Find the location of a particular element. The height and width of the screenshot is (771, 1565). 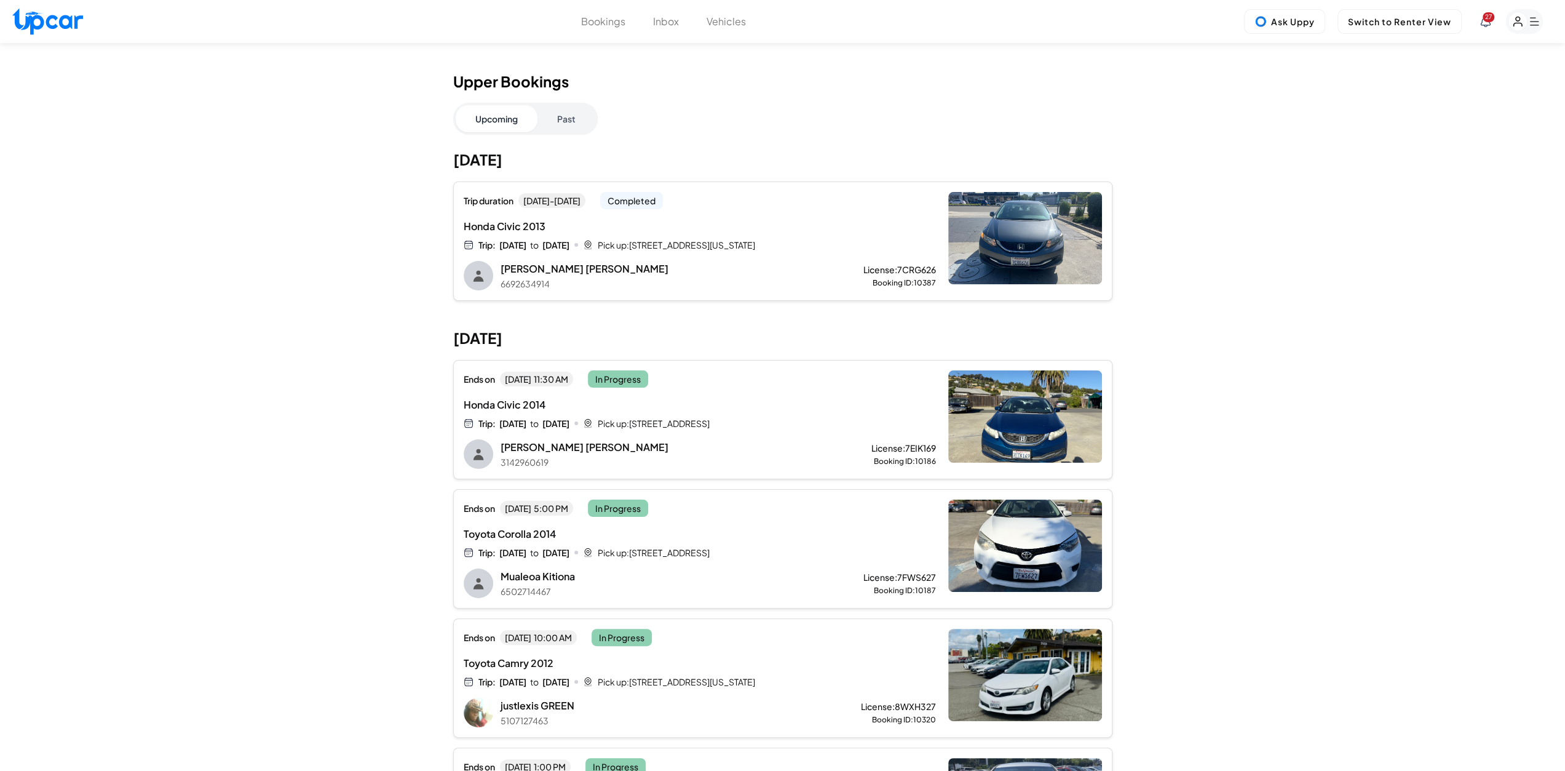

span: Booking ID: 10187 is located at coordinates (905, 590).